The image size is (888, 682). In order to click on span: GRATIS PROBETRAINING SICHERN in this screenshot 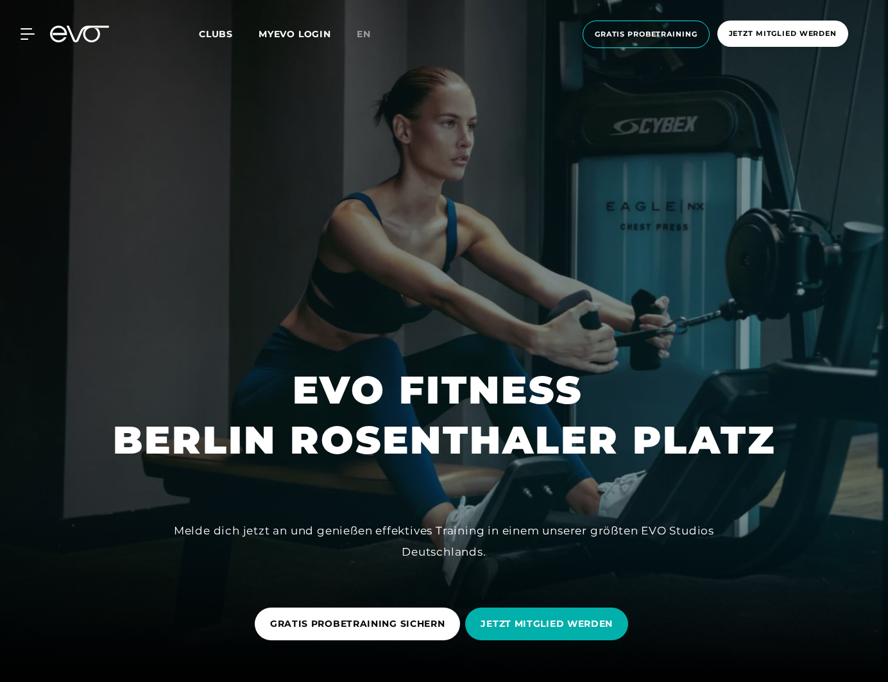, I will do `click(358, 624)`.